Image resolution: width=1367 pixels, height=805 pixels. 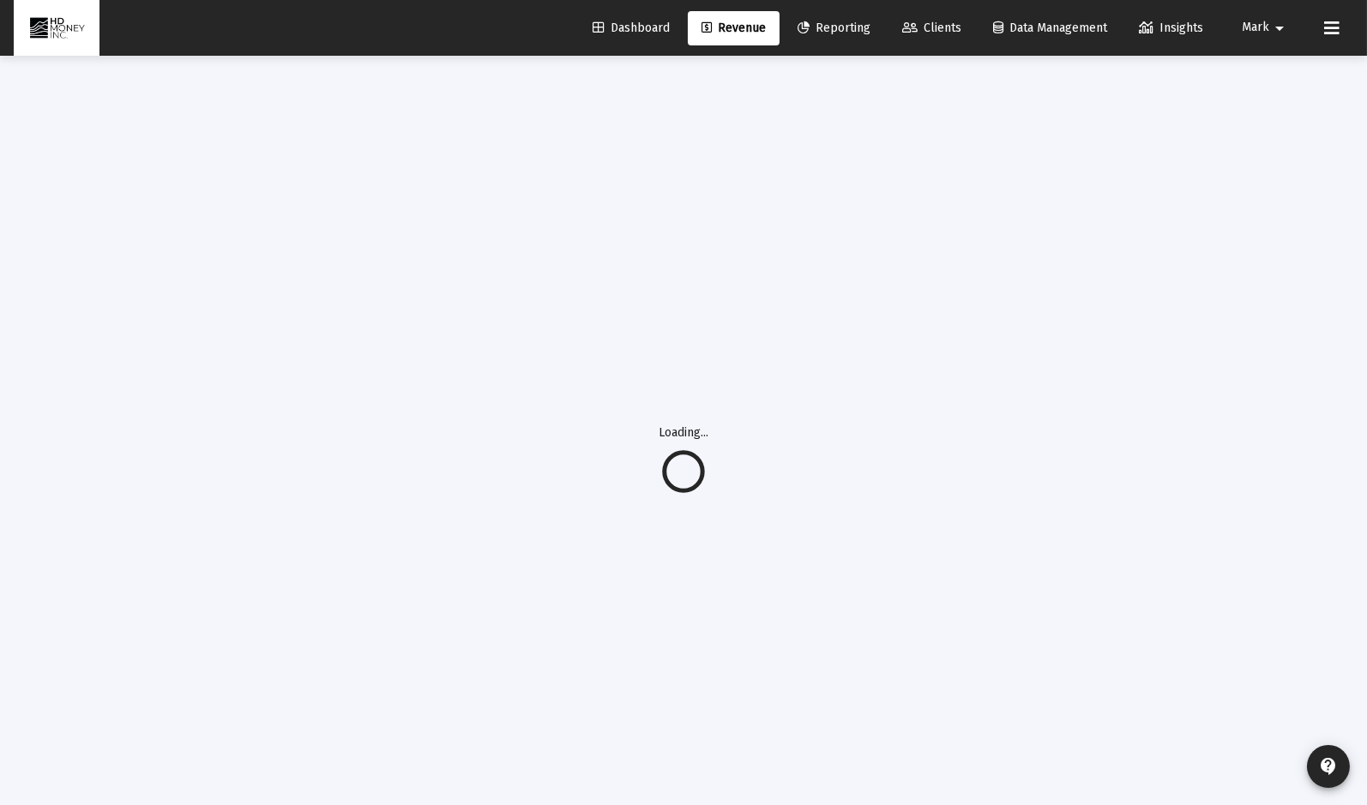 What do you see at coordinates (932, 27) in the screenshot?
I see `span: Clients` at bounding box center [932, 27].